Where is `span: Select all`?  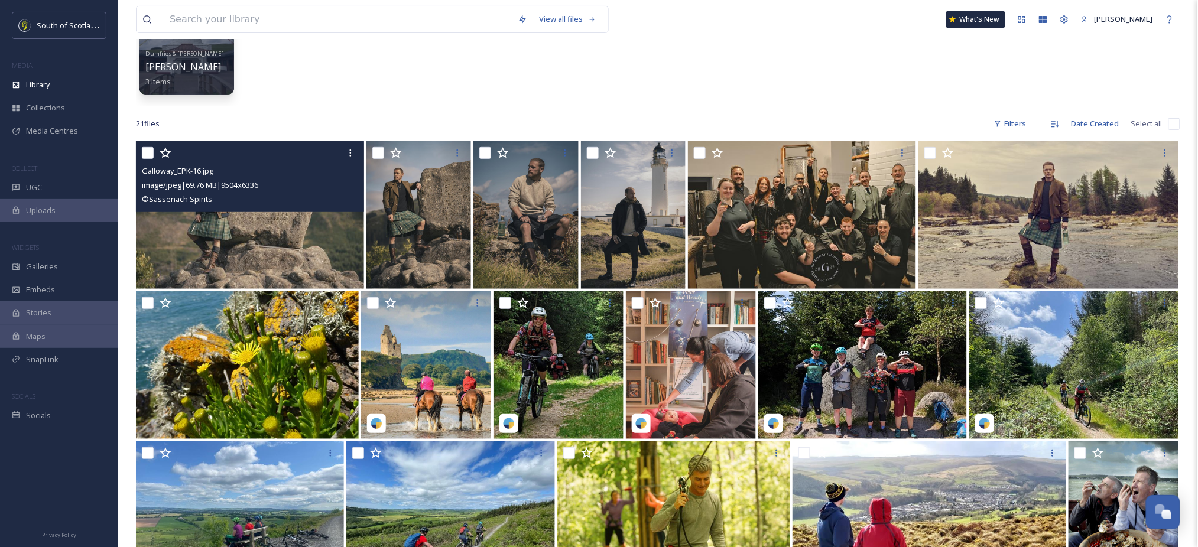
span: Select all is located at coordinates (1146, 124).